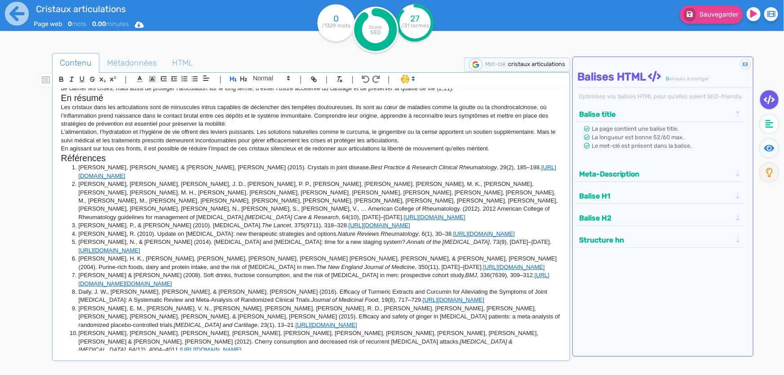 The width and height of the screenshot is (784, 375). What do you see at coordinates (476, 65) in the screenshot?
I see `img: google-serp-logo.png` at bounding box center [476, 65].